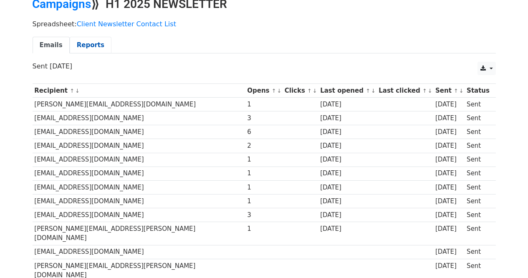  What do you see at coordinates (264, 146) in the screenshot?
I see `div: 2` at bounding box center [264, 146].